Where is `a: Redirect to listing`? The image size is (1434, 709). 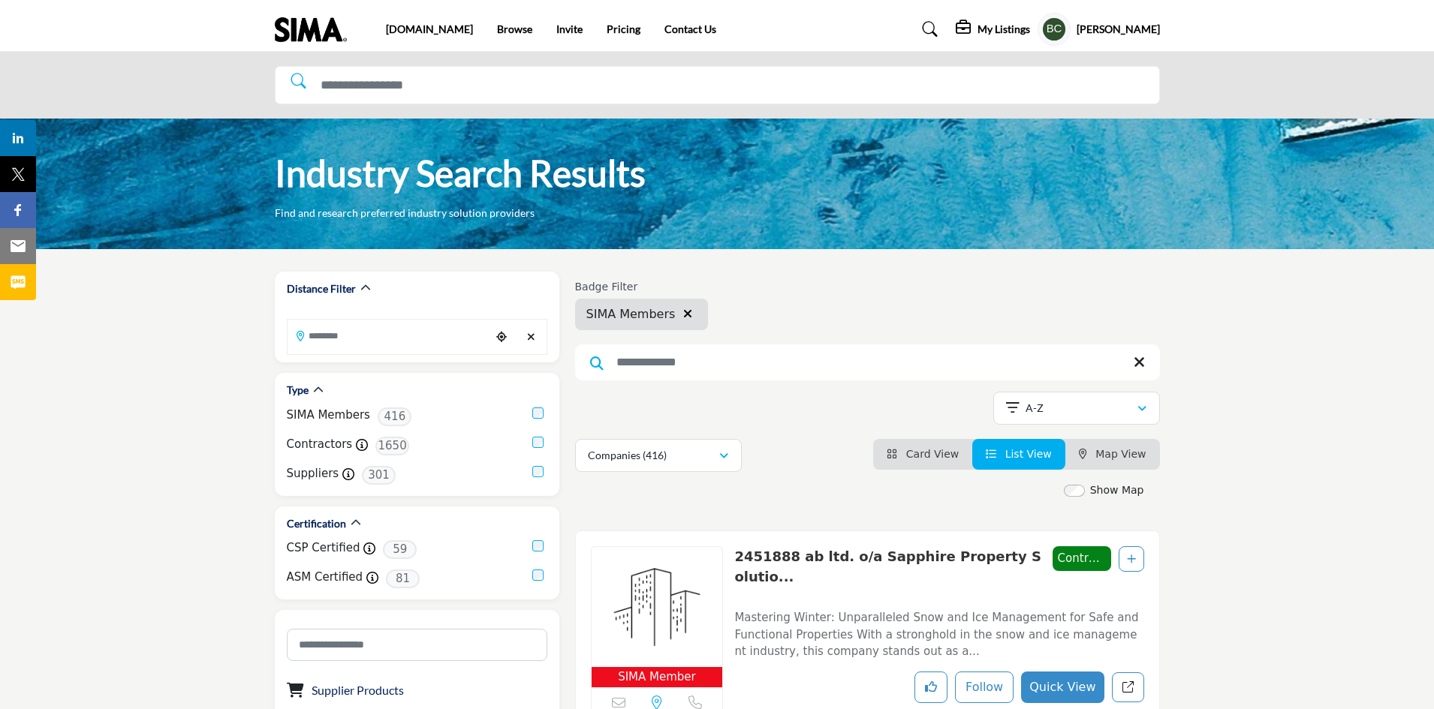
a: Redirect to listing is located at coordinates (1128, 688).